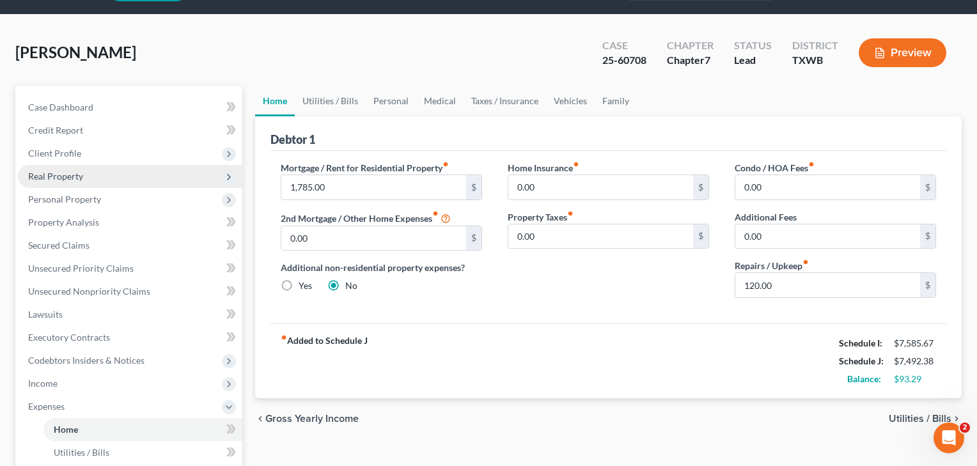 Image resolution: width=977 pixels, height=466 pixels. What do you see at coordinates (440, 101) in the screenshot?
I see `a: Medical` at bounding box center [440, 101].